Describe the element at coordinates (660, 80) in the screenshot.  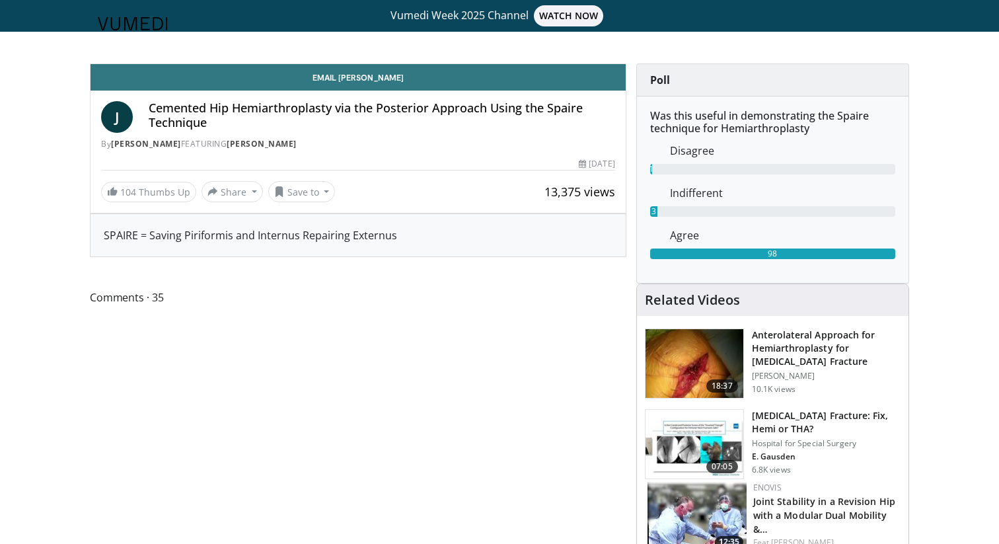
I see `strong: Poll` at that location.